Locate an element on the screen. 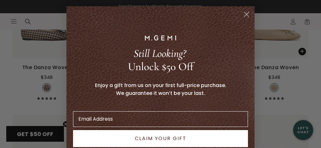 The width and height of the screenshot is (321, 148). button: Close dialog is located at coordinates (246, 14).